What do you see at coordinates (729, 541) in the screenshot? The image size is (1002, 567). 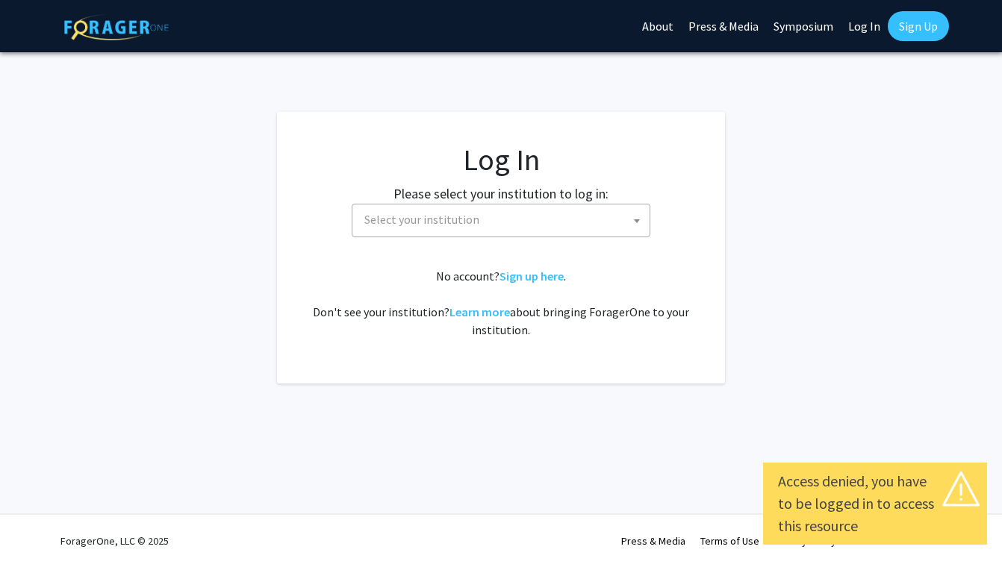 I see `a: Terms of Use` at bounding box center [729, 541].